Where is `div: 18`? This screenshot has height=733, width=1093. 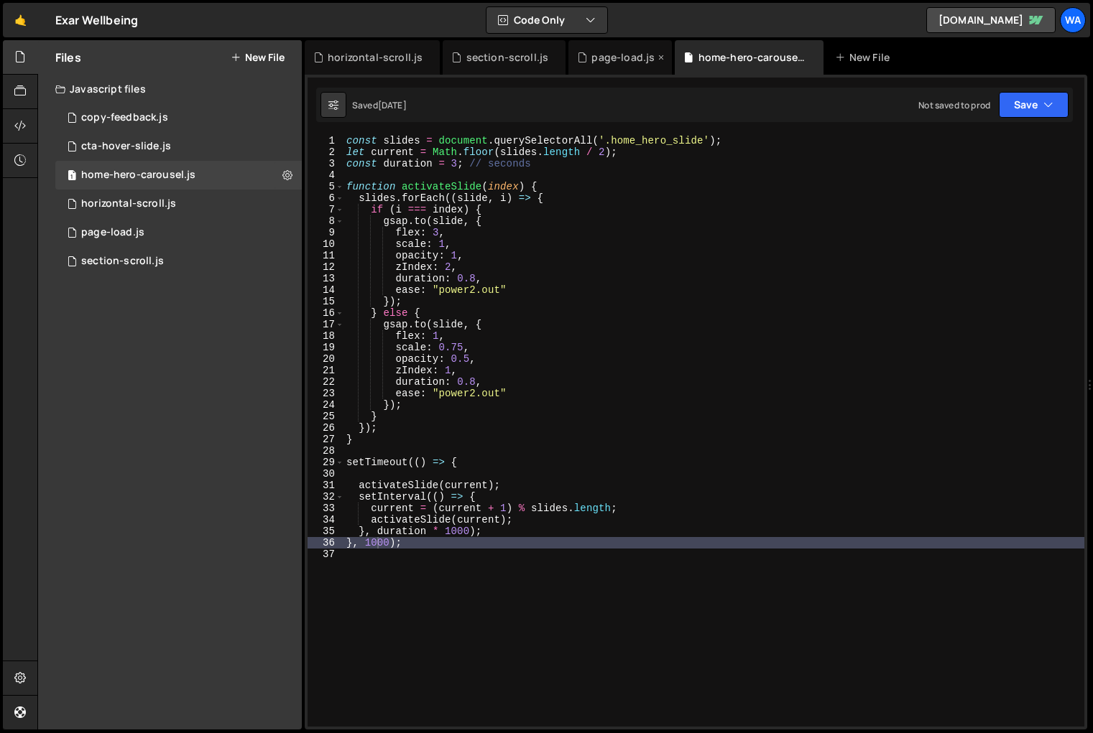 div: 18 is located at coordinates (325, 336).